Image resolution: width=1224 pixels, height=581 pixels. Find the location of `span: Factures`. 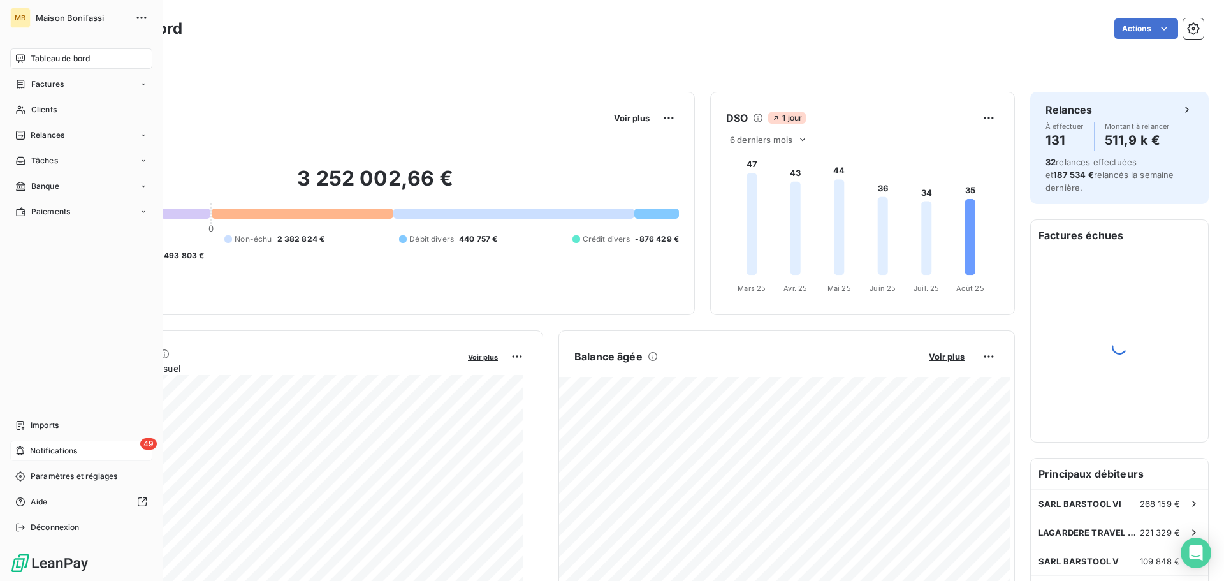

span: Factures is located at coordinates (47, 84).